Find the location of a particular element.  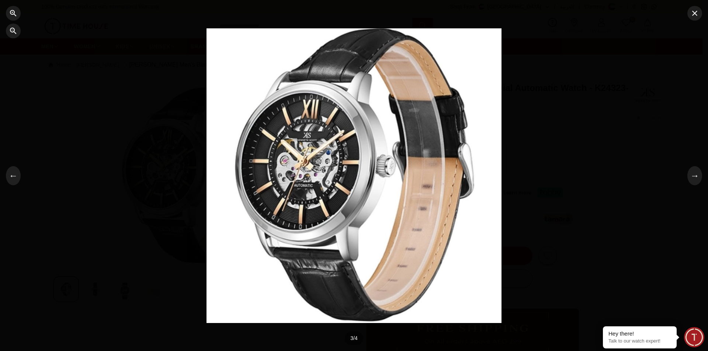

div: 3 / 4 is located at coordinates (354, 339).